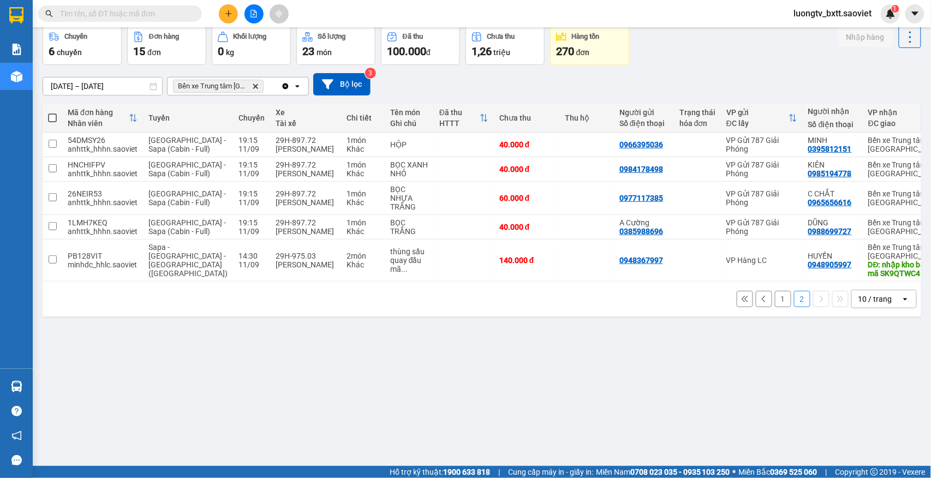 This screenshot has width=931, height=478. Describe the element at coordinates (833, 223) in the screenshot. I see `div: DŨNG` at that location.